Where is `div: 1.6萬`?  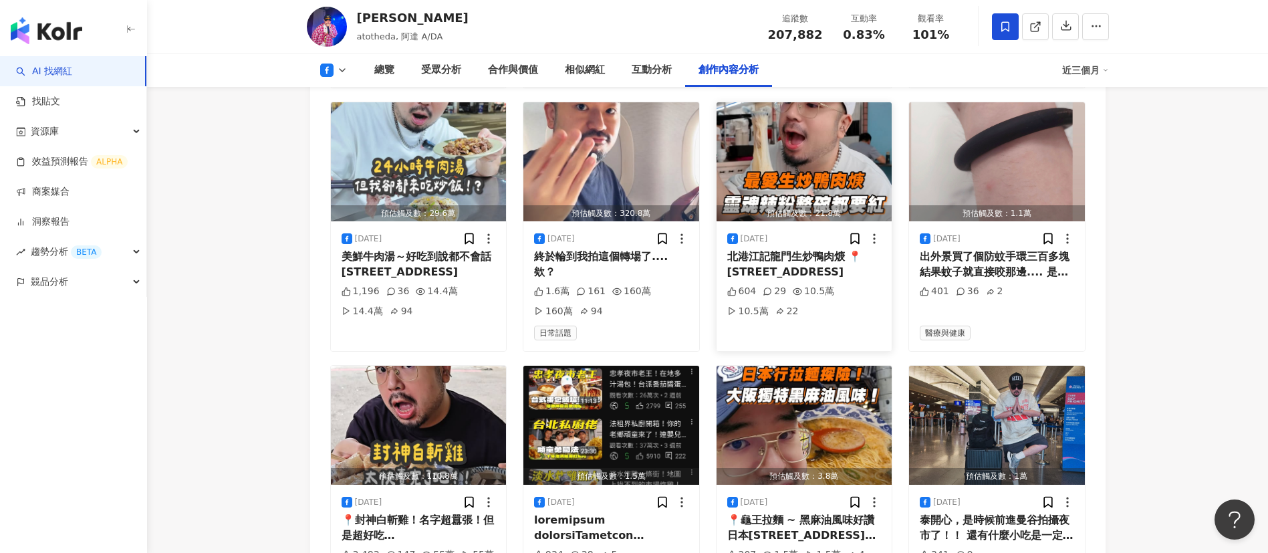 div: 1.6萬 is located at coordinates (551, 291).